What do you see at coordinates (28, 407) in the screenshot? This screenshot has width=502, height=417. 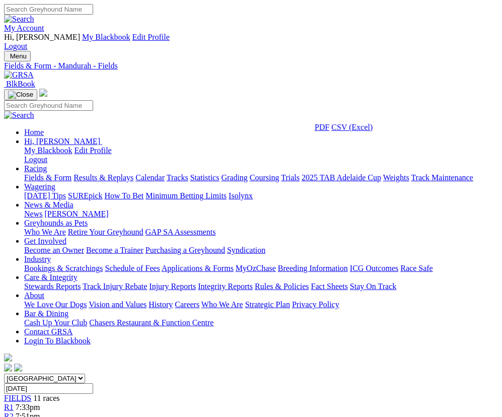 I see `span: 7:33pm` at bounding box center [28, 407].